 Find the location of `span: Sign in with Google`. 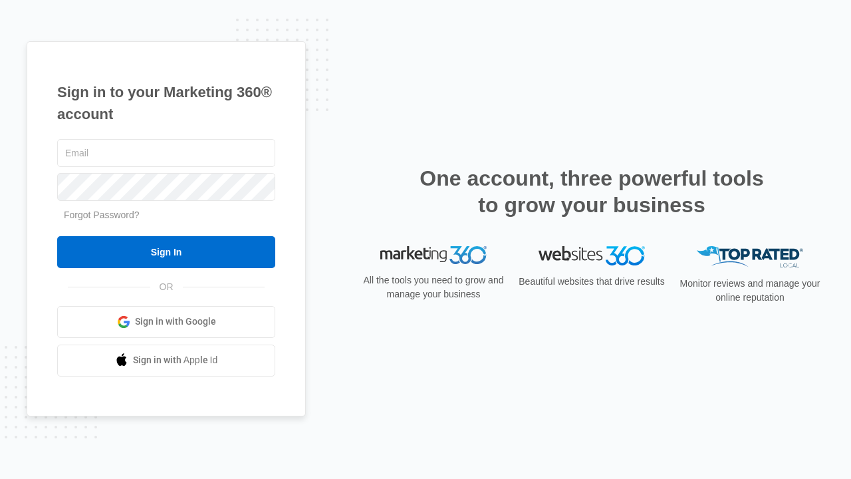

span: Sign in with Google is located at coordinates (176, 321).